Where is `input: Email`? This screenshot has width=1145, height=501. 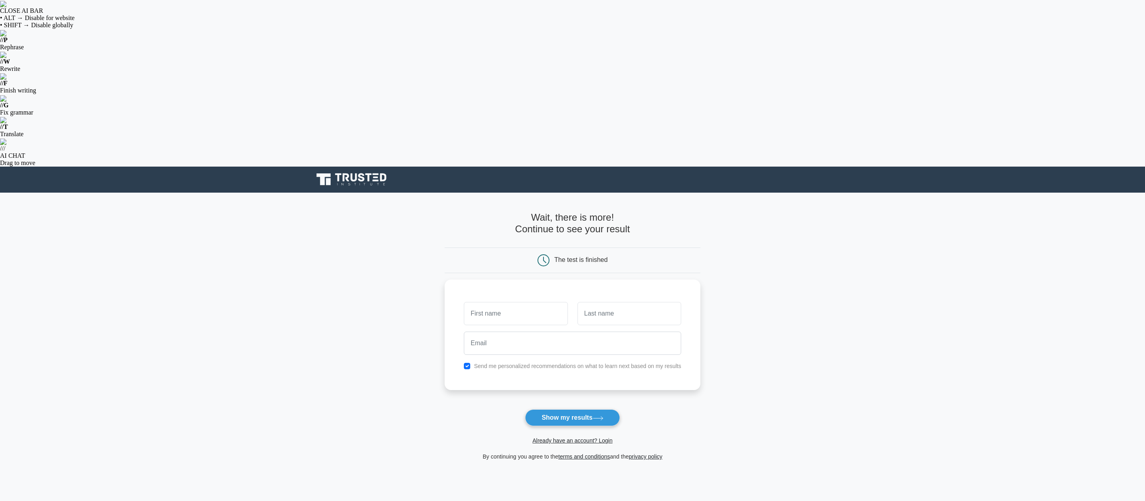 input: Email is located at coordinates (572, 343).